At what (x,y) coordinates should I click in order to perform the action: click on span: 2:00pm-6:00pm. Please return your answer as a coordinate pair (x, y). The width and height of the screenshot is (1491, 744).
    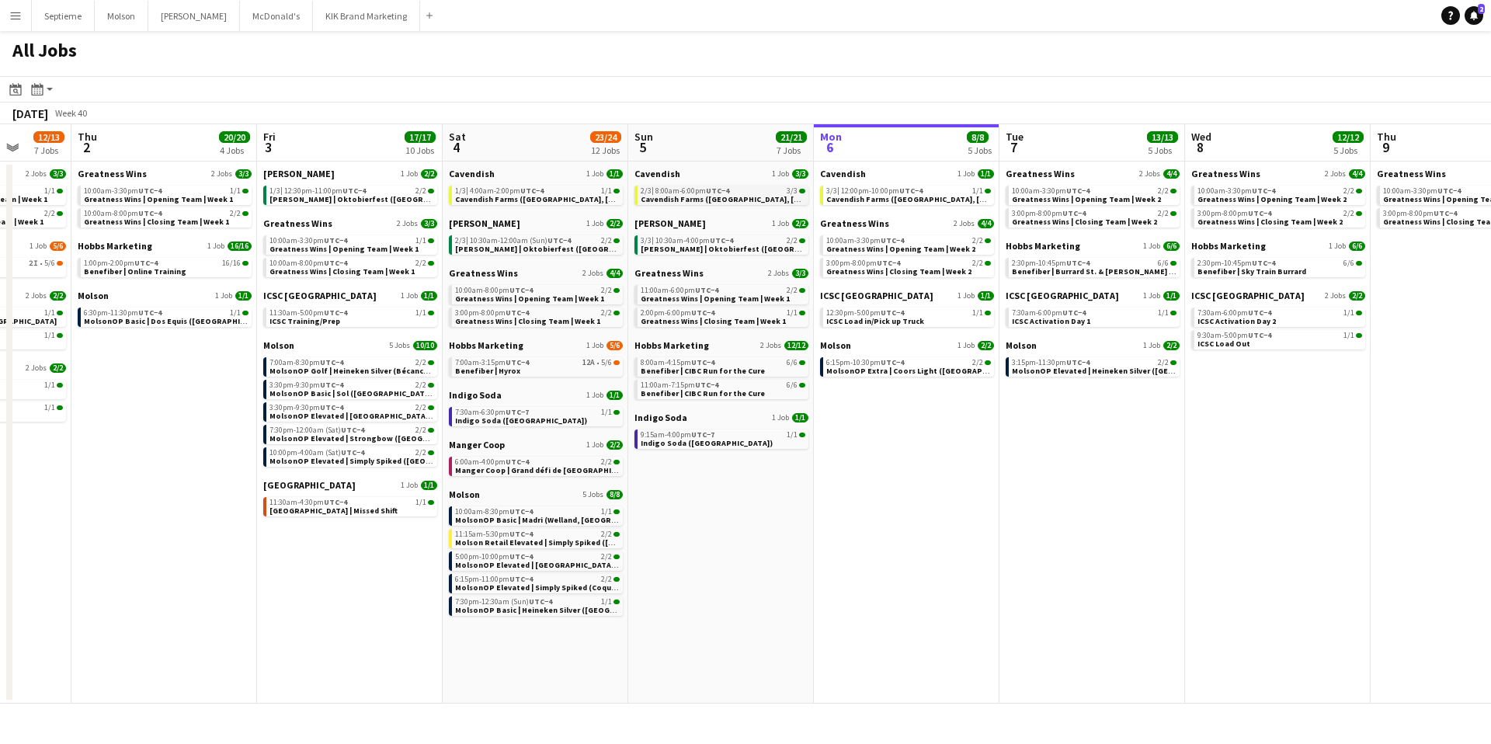
    Looking at the image, I should click on (677, 313).